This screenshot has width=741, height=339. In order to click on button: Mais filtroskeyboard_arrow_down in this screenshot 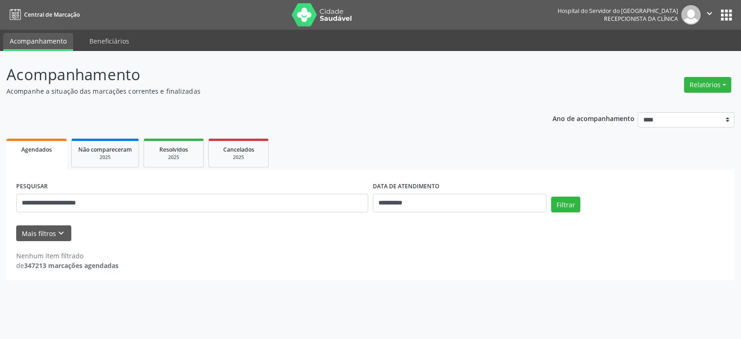, I will do `click(44, 233)`.